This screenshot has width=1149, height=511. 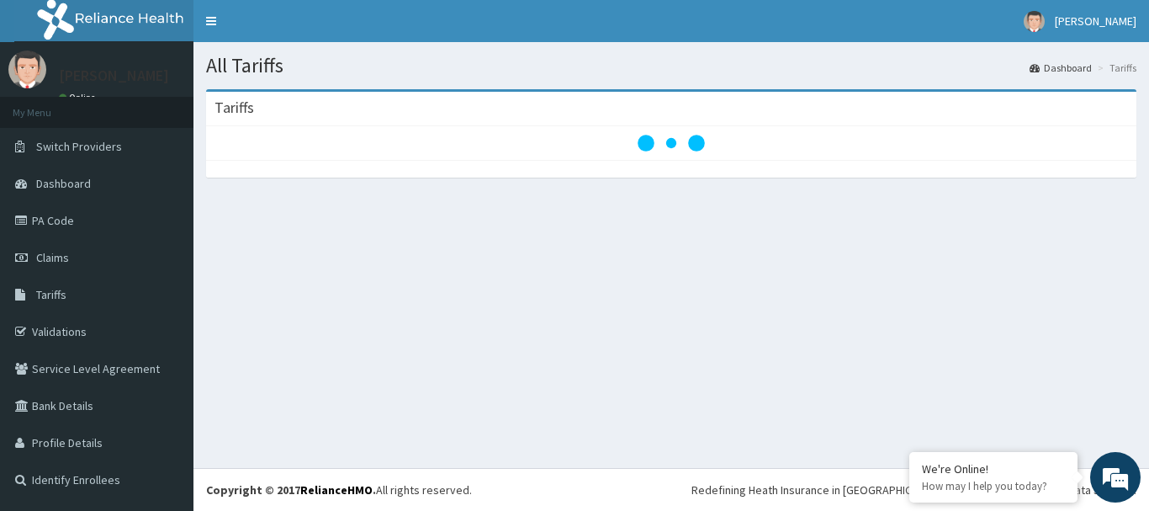 What do you see at coordinates (336, 490) in the screenshot?
I see `a: RelianceHMO` at bounding box center [336, 490].